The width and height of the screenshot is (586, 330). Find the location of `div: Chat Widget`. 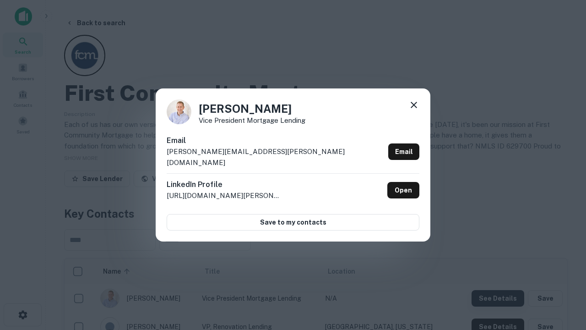

div: Chat Widget is located at coordinates (563, 278).